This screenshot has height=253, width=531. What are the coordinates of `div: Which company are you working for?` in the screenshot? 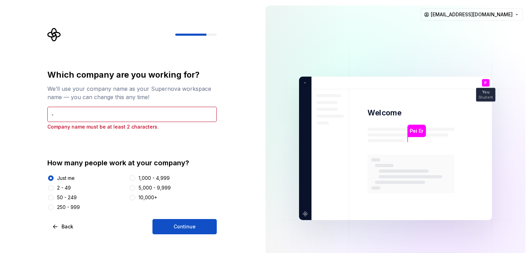 It's located at (132, 75).